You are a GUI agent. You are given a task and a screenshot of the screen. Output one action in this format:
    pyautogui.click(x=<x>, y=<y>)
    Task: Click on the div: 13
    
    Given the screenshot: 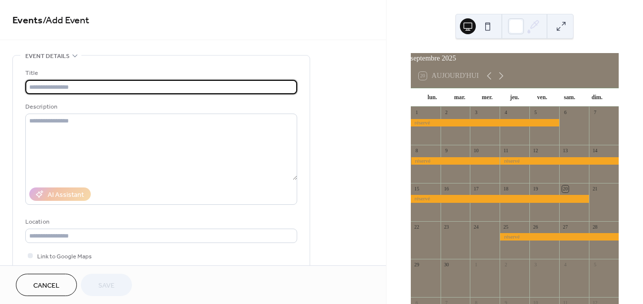 What is the action you would take?
    pyautogui.click(x=566, y=151)
    